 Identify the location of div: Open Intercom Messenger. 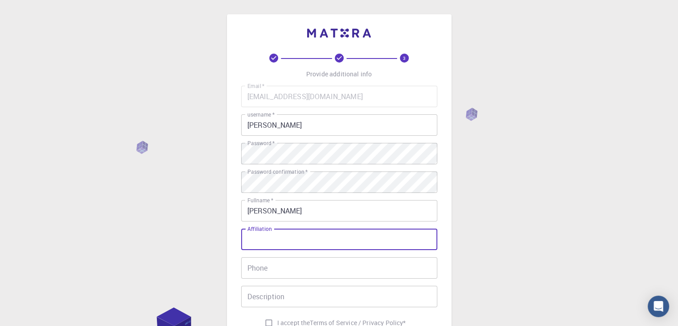
(659, 306).